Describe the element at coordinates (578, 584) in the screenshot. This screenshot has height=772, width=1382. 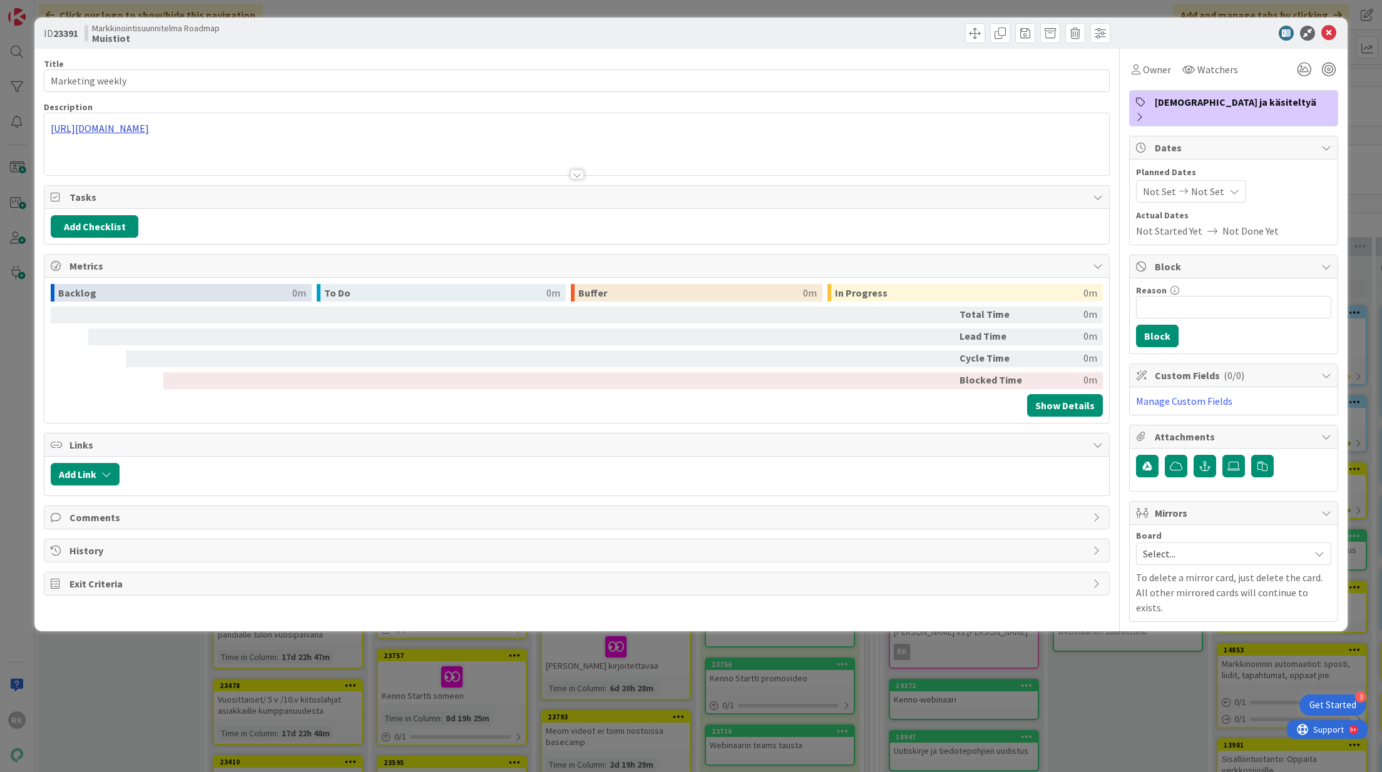
I see `span: Exit Criteria` at that location.